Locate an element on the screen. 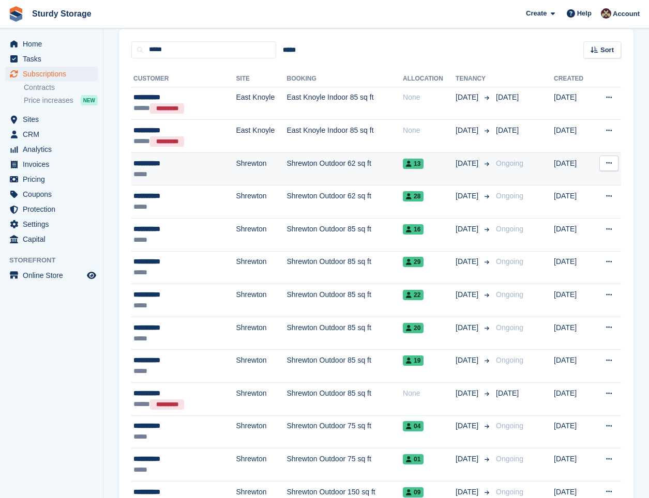 The height and width of the screenshot is (498, 649). span: Sites is located at coordinates (54, 119).